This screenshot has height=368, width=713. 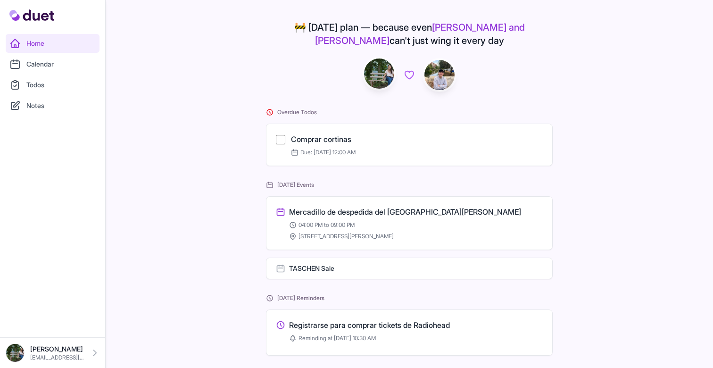 What do you see at coordinates (52, 85) in the screenshot?
I see `a: Todos` at bounding box center [52, 85].